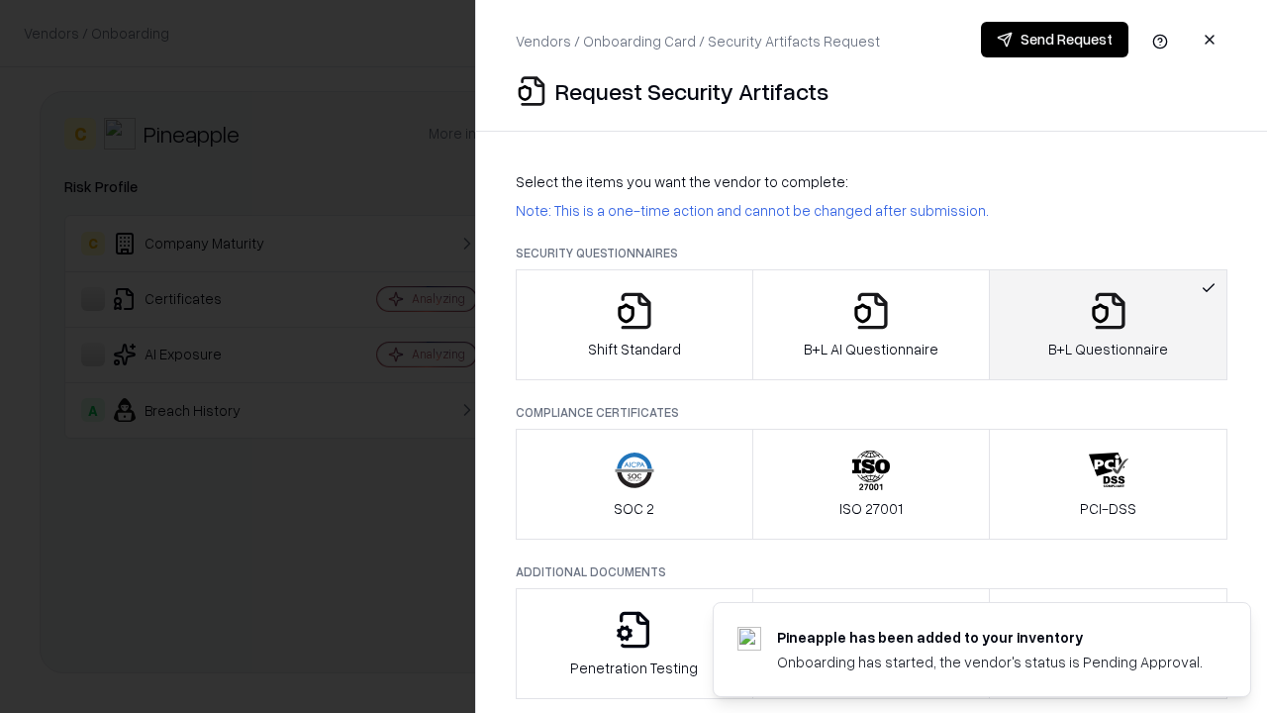  I want to click on div: Pineapple has been added to your inventory, so click(990, 637).